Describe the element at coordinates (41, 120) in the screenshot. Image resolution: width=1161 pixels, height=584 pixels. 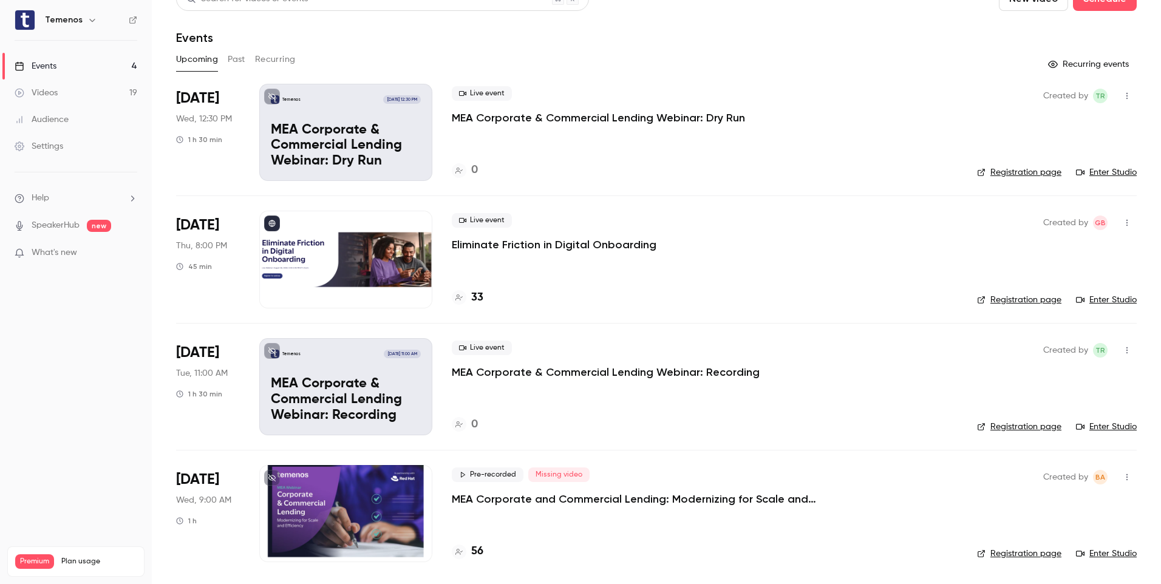
I see `div: Audience` at that location.